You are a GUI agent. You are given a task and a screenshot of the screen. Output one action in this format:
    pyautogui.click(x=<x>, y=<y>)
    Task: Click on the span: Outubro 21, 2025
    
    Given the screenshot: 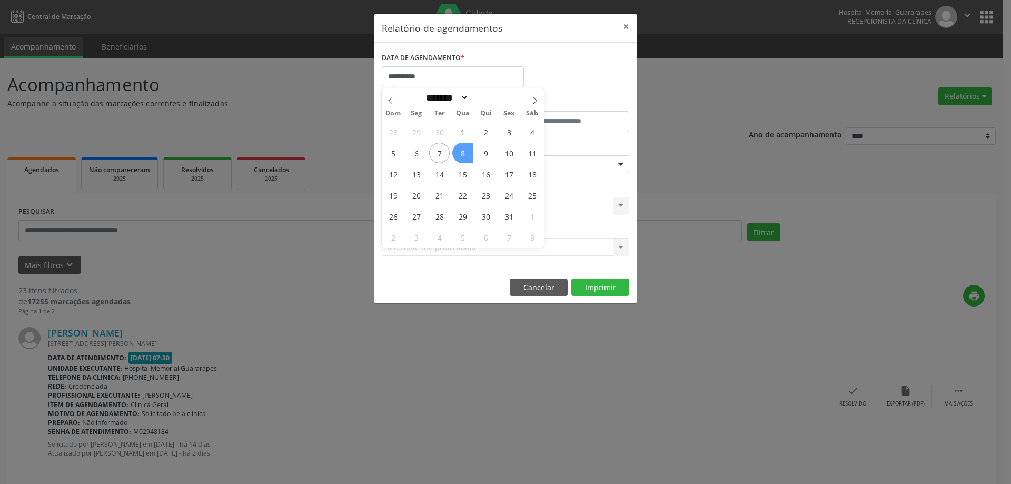 What is the action you would take?
    pyautogui.click(x=439, y=195)
    